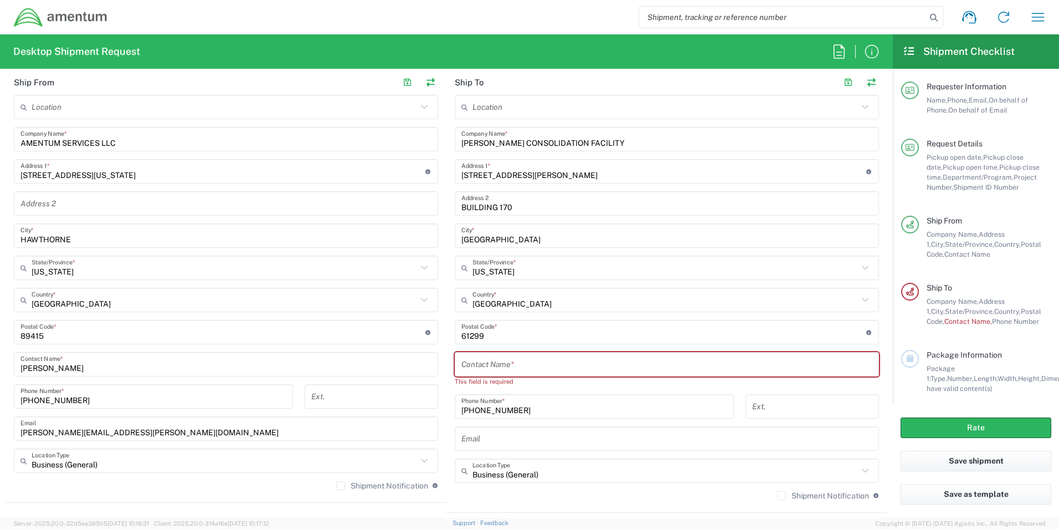 This screenshot has width=1059, height=529. What do you see at coordinates (469, 83) in the screenshot?
I see `h2: Ship To` at bounding box center [469, 83].